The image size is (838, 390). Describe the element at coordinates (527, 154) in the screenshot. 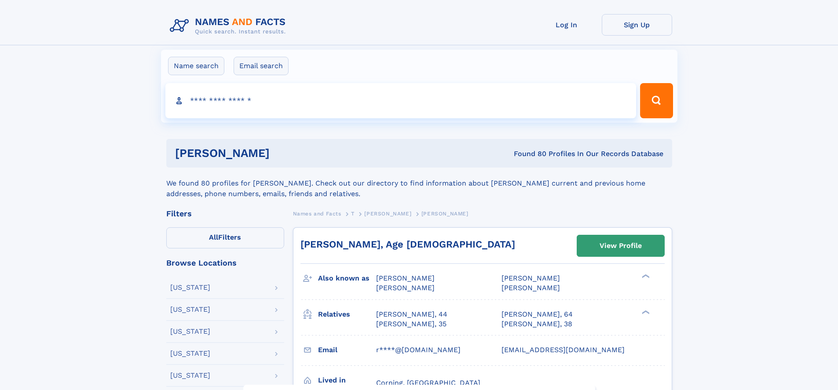

I see `div: Found 80 Profiles In Our Records Database` at that location.